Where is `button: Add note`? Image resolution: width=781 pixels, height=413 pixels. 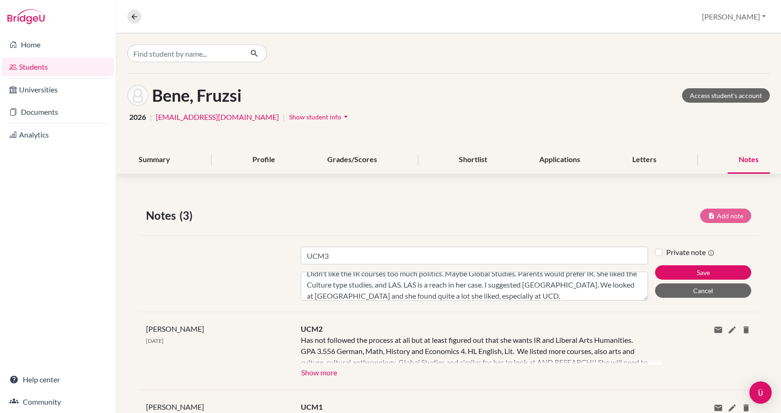
button: Add note is located at coordinates (726, 216).